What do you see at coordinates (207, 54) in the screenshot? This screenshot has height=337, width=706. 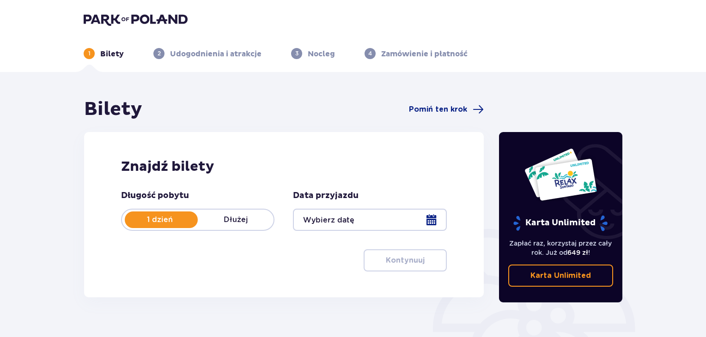 I see `div: 2Udogodnienia i atrakcje` at bounding box center [207, 54].